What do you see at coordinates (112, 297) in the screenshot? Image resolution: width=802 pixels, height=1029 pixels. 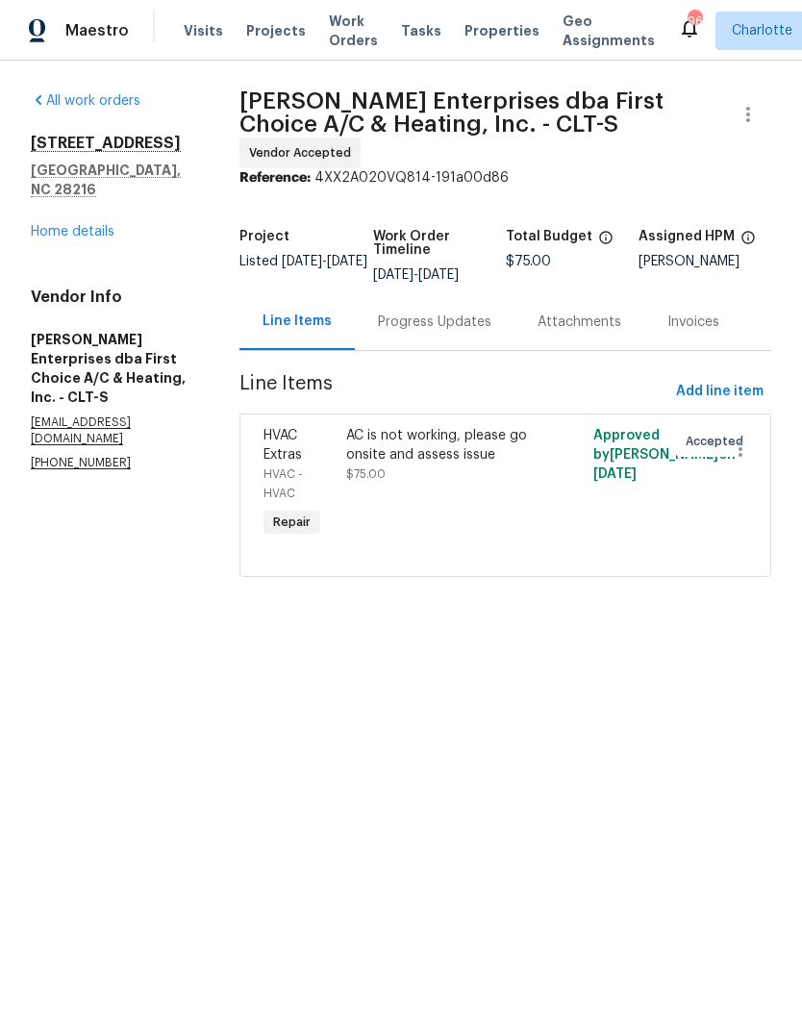 I see `h4: Vendor Info` at bounding box center [112, 297].